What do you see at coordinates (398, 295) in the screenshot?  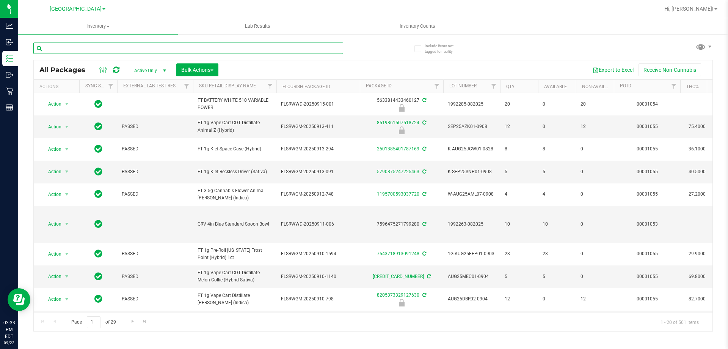 I see `a: 8205373329127630` at bounding box center [398, 295].